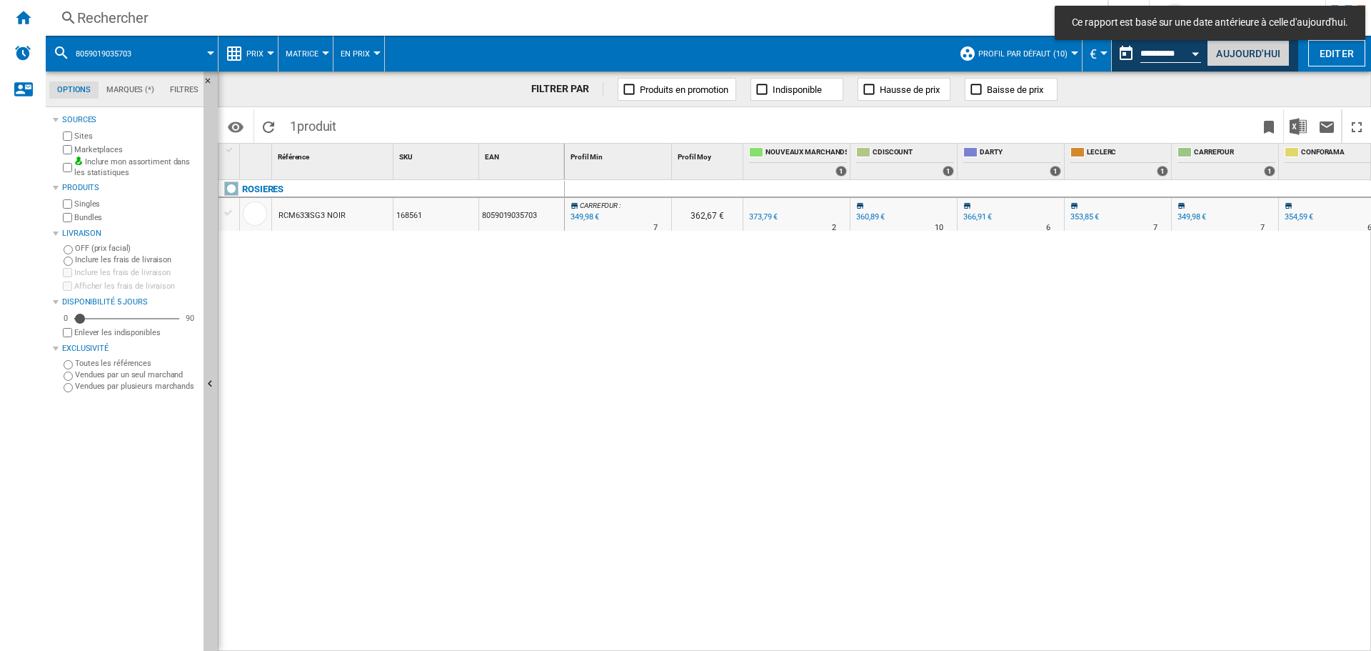  I want to click on input: Vendues par plusieurs marchands, so click(68, 387).